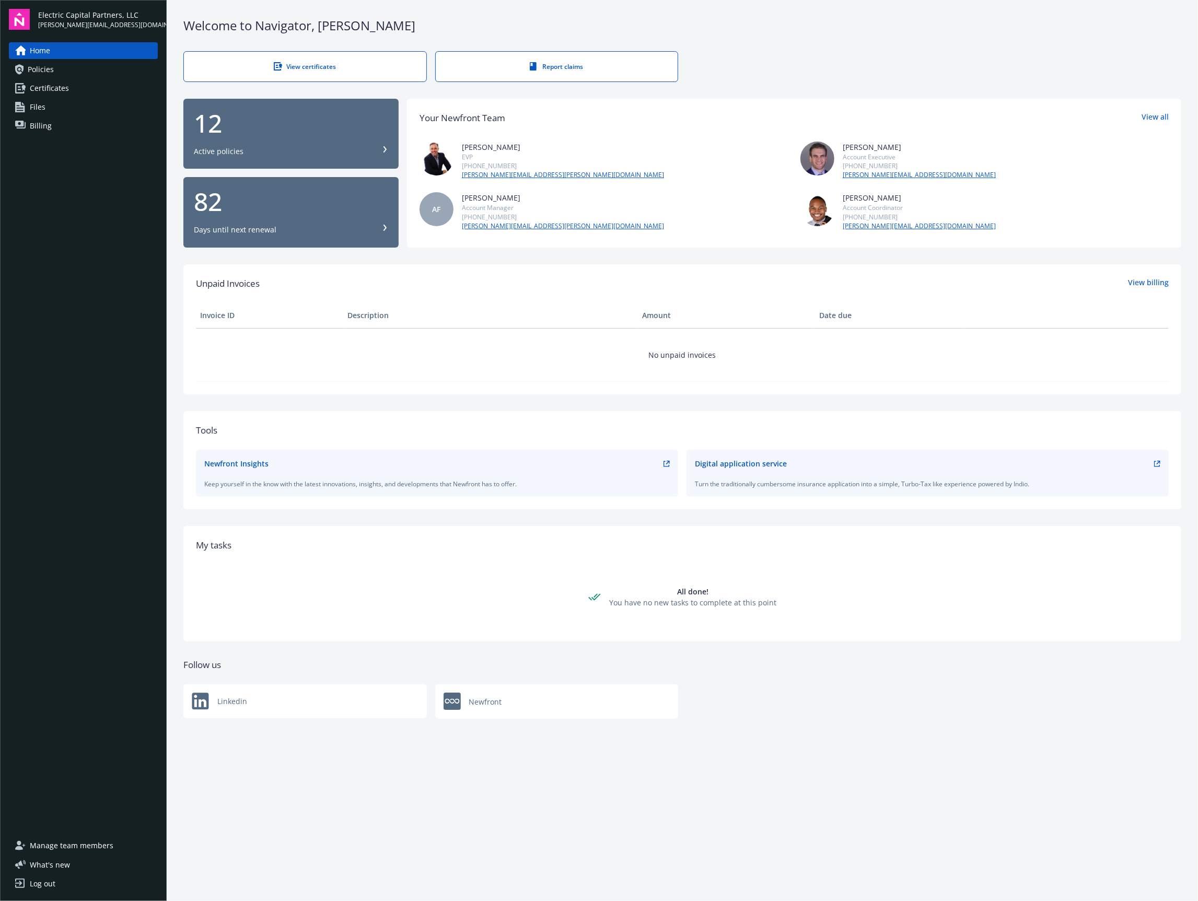 The height and width of the screenshot is (901, 1198). I want to click on div: Account Executive, so click(919, 157).